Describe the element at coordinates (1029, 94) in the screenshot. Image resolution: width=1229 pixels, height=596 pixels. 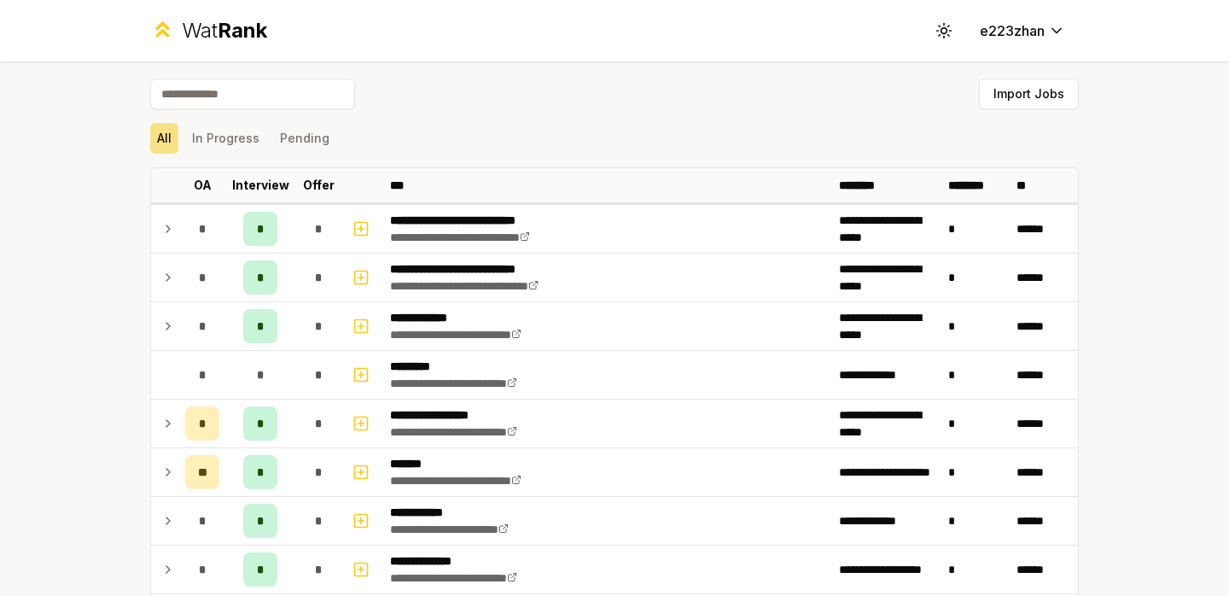
I see `button: Import Jobs` at that location.